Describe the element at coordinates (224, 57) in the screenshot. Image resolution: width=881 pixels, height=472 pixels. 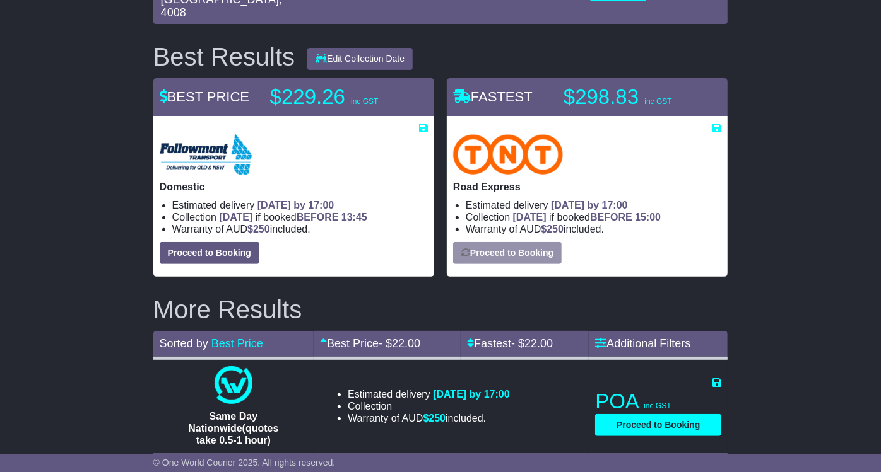
I see `div: Best Results` at that location.